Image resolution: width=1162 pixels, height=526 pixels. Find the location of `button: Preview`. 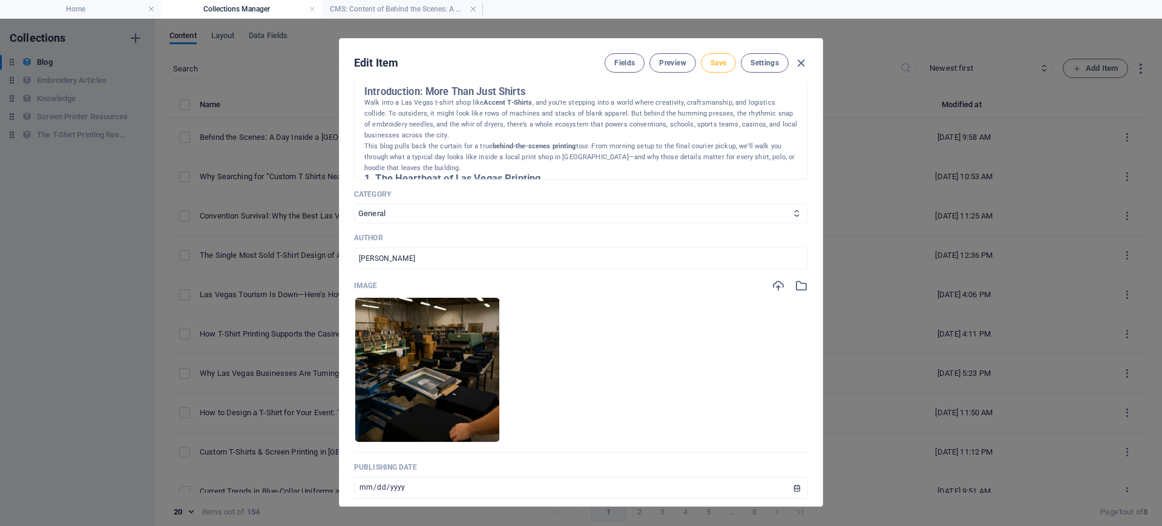

button: Preview is located at coordinates (672, 63).